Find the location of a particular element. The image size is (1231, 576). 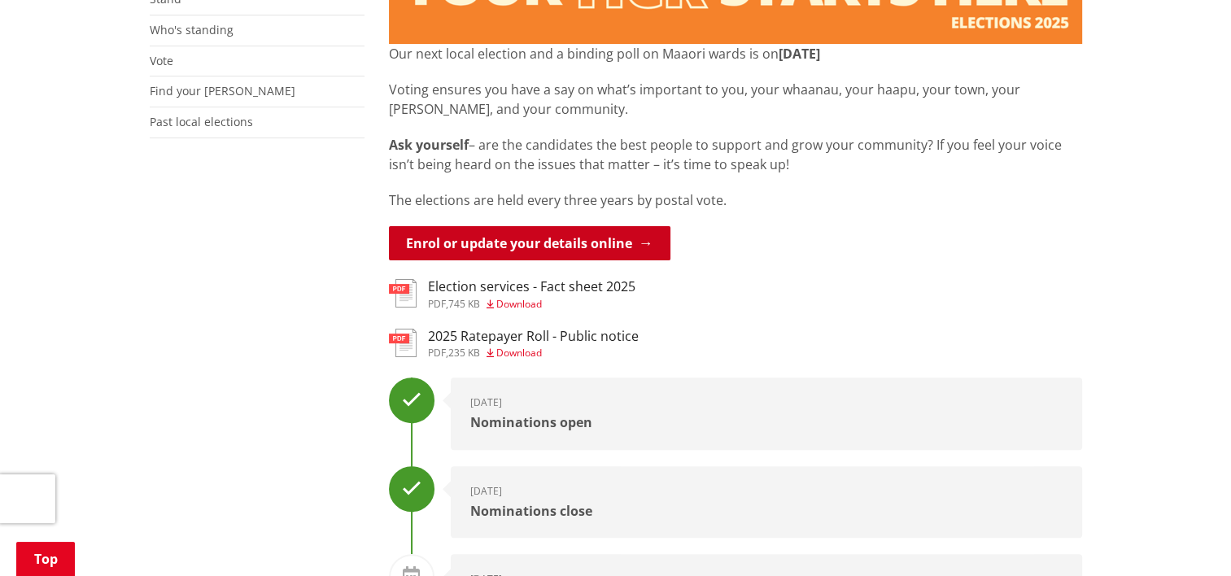

h3: Election services - Fact sheet 2025 is located at coordinates (531, 286).